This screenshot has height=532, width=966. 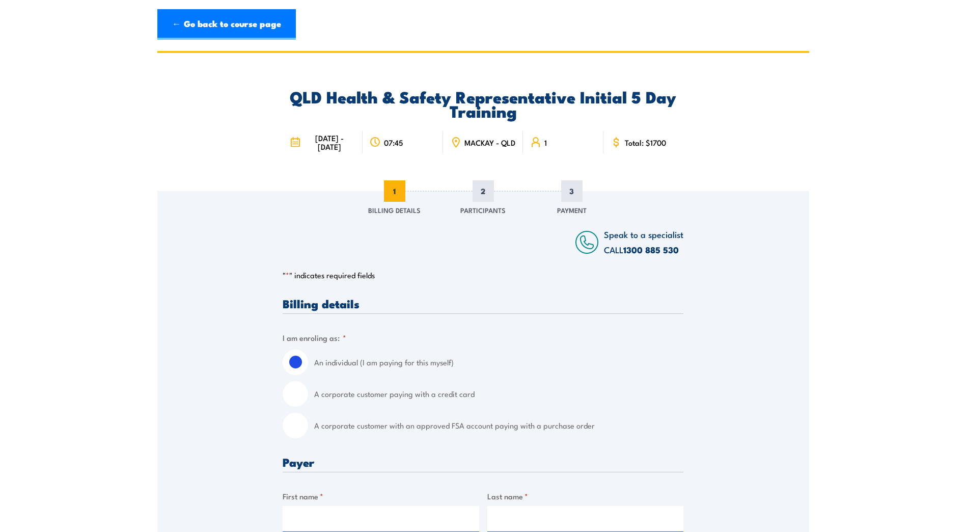 What do you see at coordinates (585, 495) in the screenshot?
I see `label: Last name` at bounding box center [585, 495].